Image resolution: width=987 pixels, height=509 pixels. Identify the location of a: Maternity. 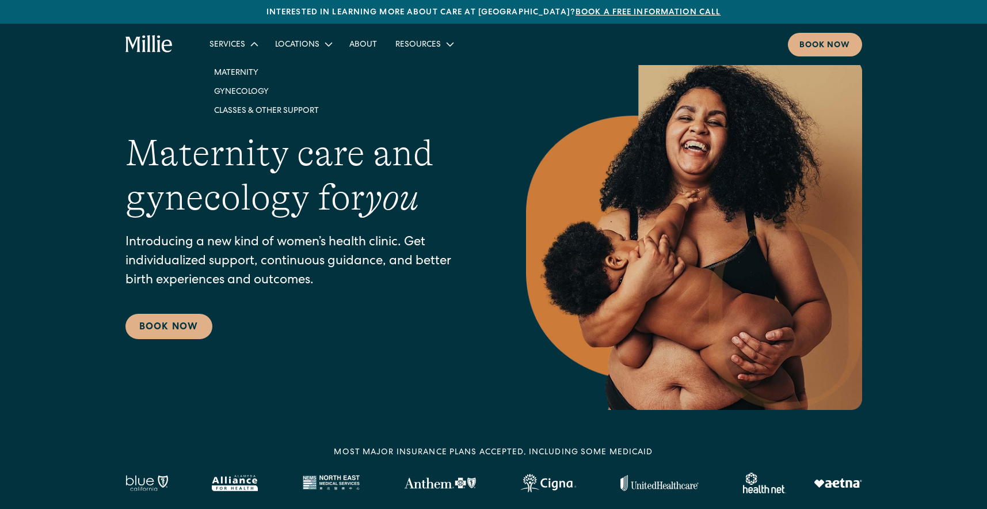
(267, 72).